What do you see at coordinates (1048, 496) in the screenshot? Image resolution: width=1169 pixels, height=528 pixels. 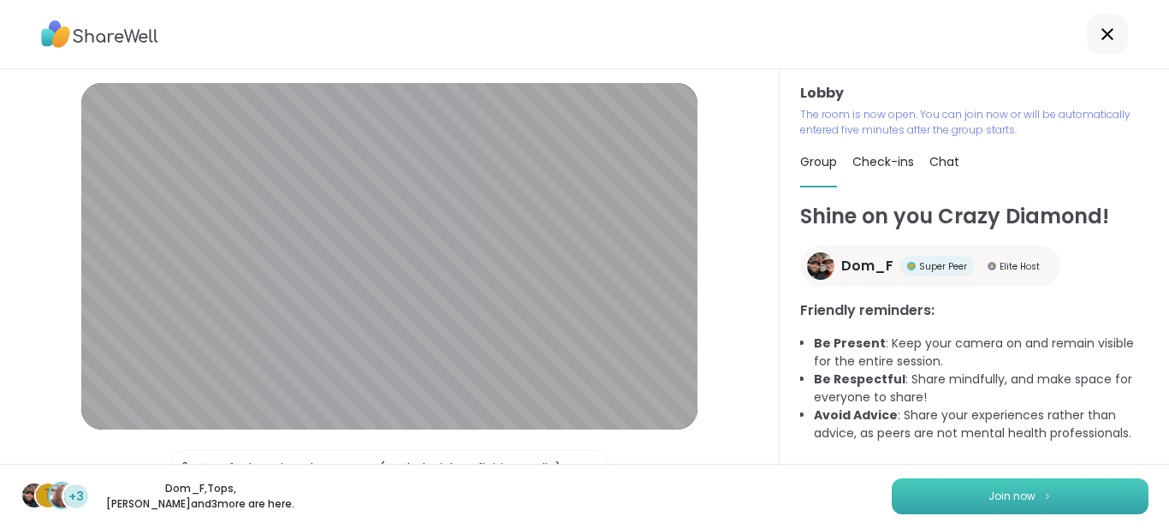 I see `img: ShareWell Logomark` at bounding box center [1048, 496].